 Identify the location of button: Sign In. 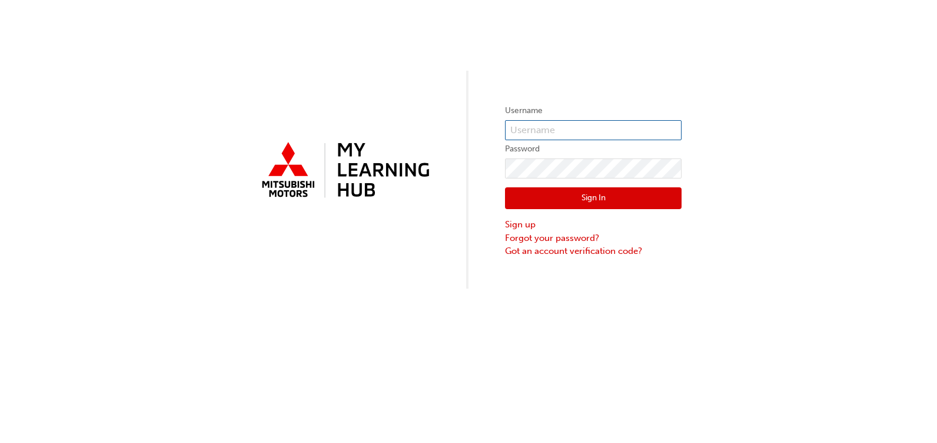
(593, 198).